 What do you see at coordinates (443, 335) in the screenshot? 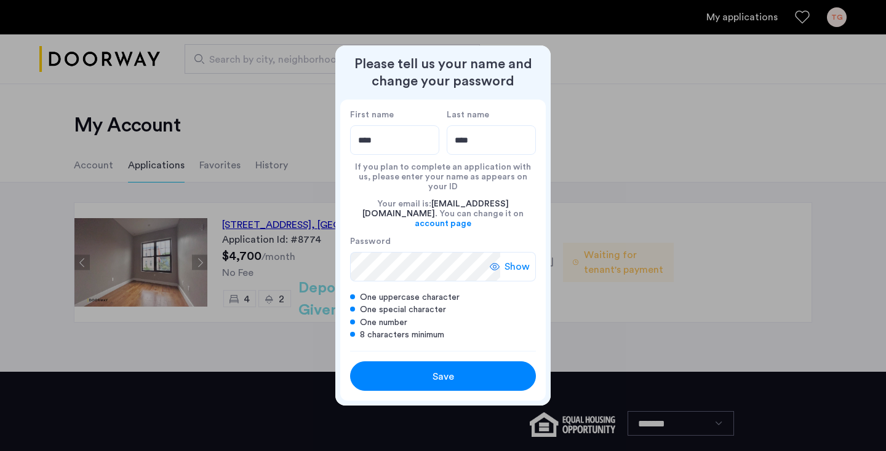
I see `div: 8 characters minimum` at bounding box center [443, 335].